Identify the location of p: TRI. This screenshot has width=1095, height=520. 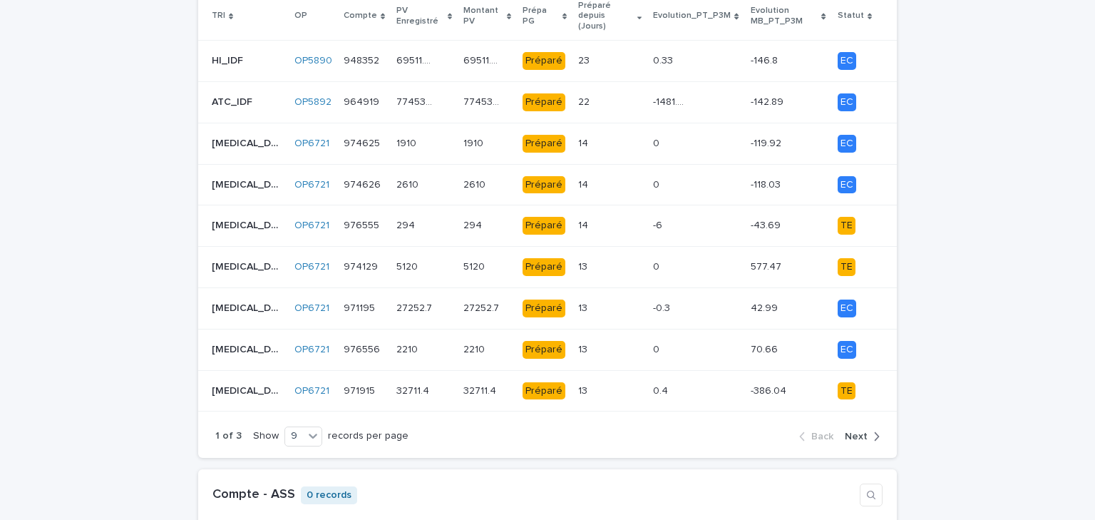
(218, 16).